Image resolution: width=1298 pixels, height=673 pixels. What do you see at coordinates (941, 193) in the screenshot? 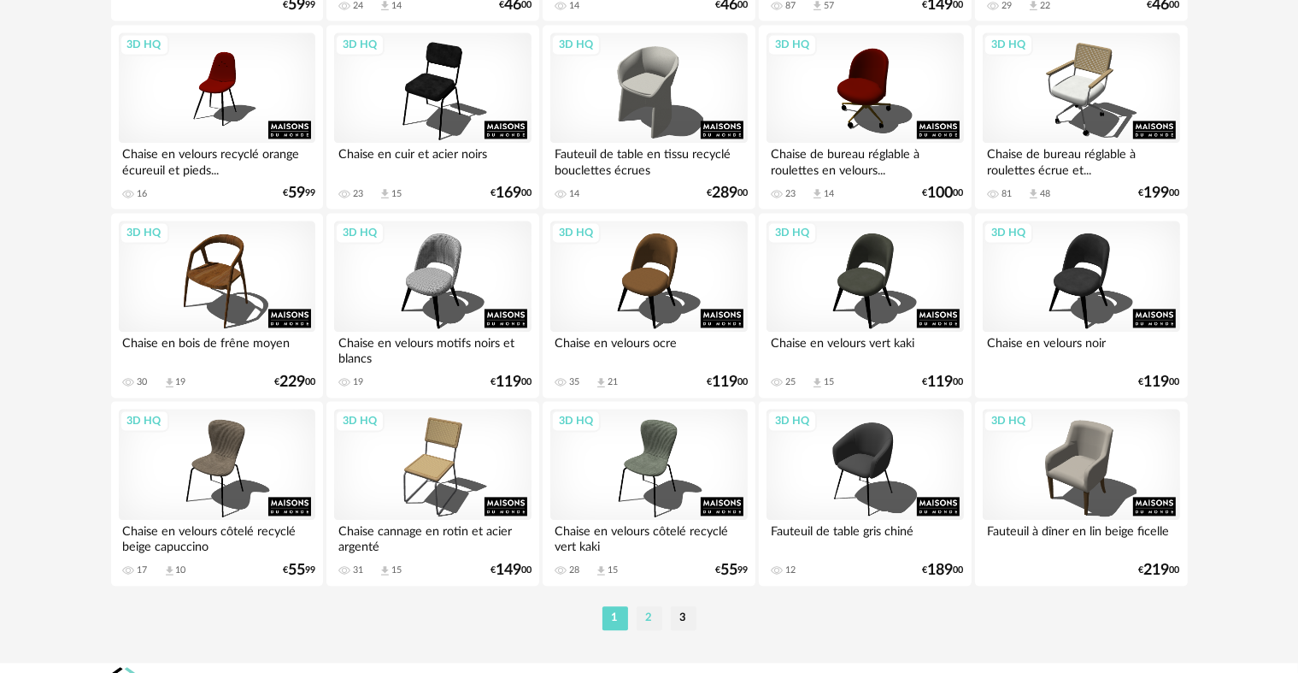
I see `span: 100` at bounding box center [941, 193].